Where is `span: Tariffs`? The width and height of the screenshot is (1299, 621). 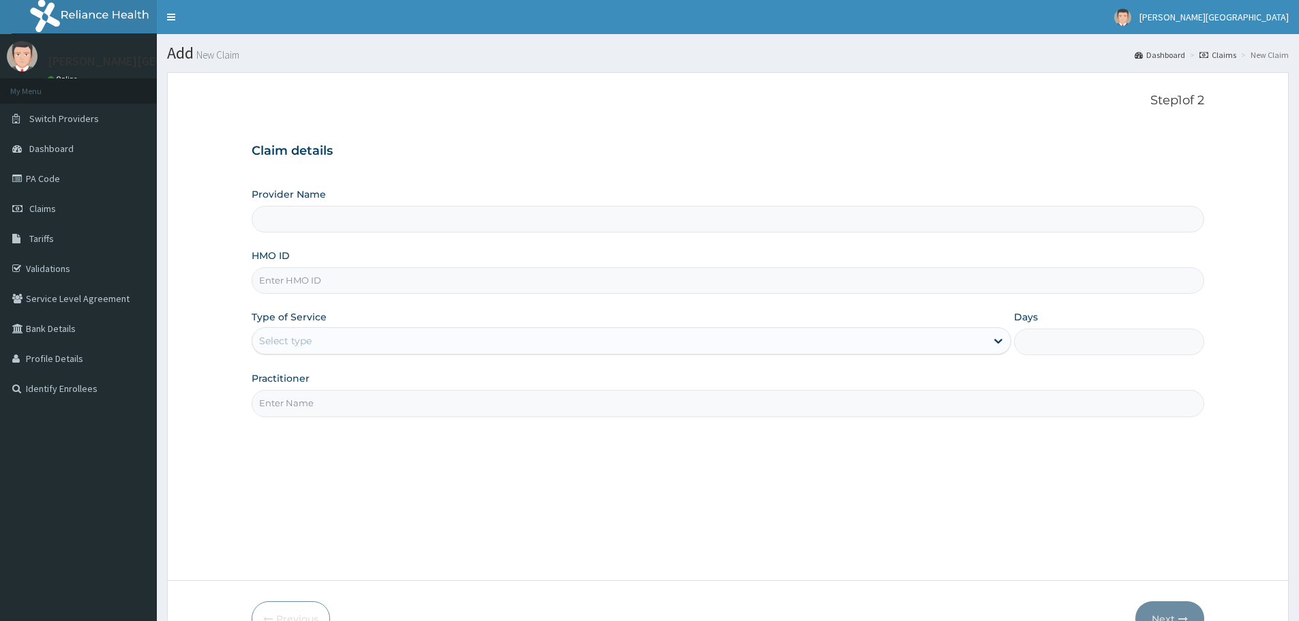 span: Tariffs is located at coordinates (42, 239).